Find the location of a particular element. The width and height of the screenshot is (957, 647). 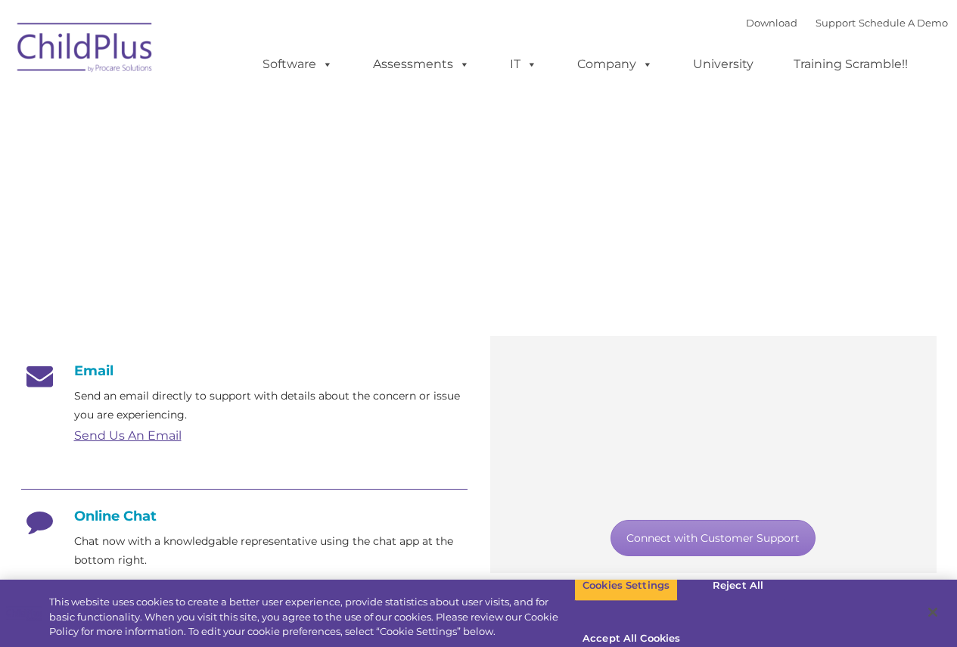

a: Software is located at coordinates (297, 64).